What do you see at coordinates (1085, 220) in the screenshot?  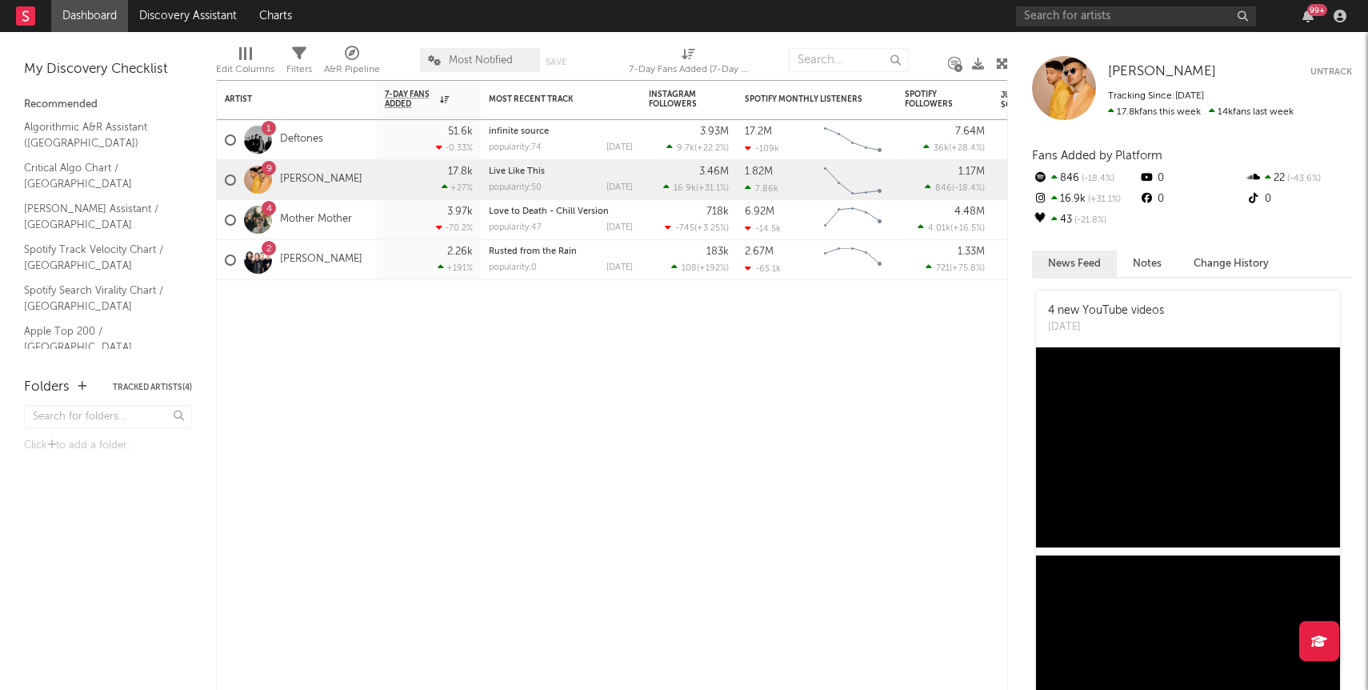 I see `div: 43` at bounding box center [1085, 220].